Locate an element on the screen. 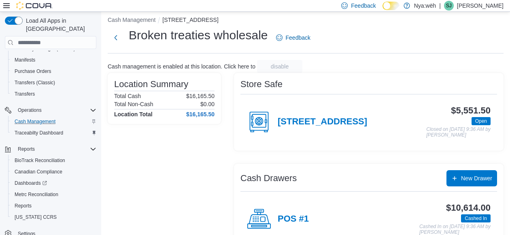  button: Canadian Compliance is located at coordinates (54, 172).